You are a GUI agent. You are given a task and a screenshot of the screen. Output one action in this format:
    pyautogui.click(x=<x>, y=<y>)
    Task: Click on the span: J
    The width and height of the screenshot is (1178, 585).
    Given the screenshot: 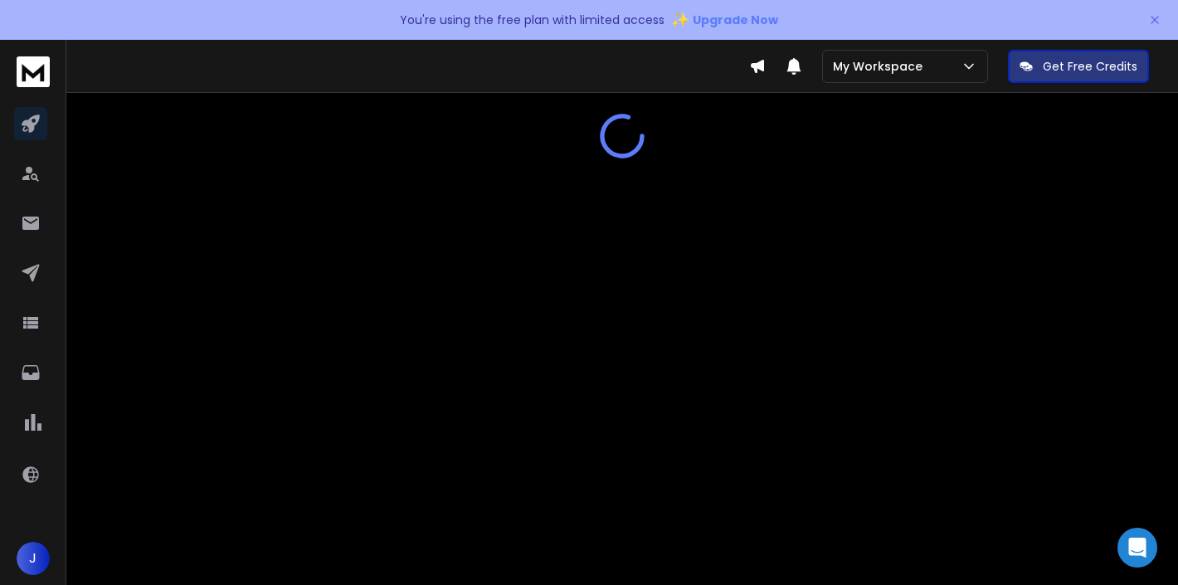 What is the action you would take?
    pyautogui.click(x=33, y=558)
    